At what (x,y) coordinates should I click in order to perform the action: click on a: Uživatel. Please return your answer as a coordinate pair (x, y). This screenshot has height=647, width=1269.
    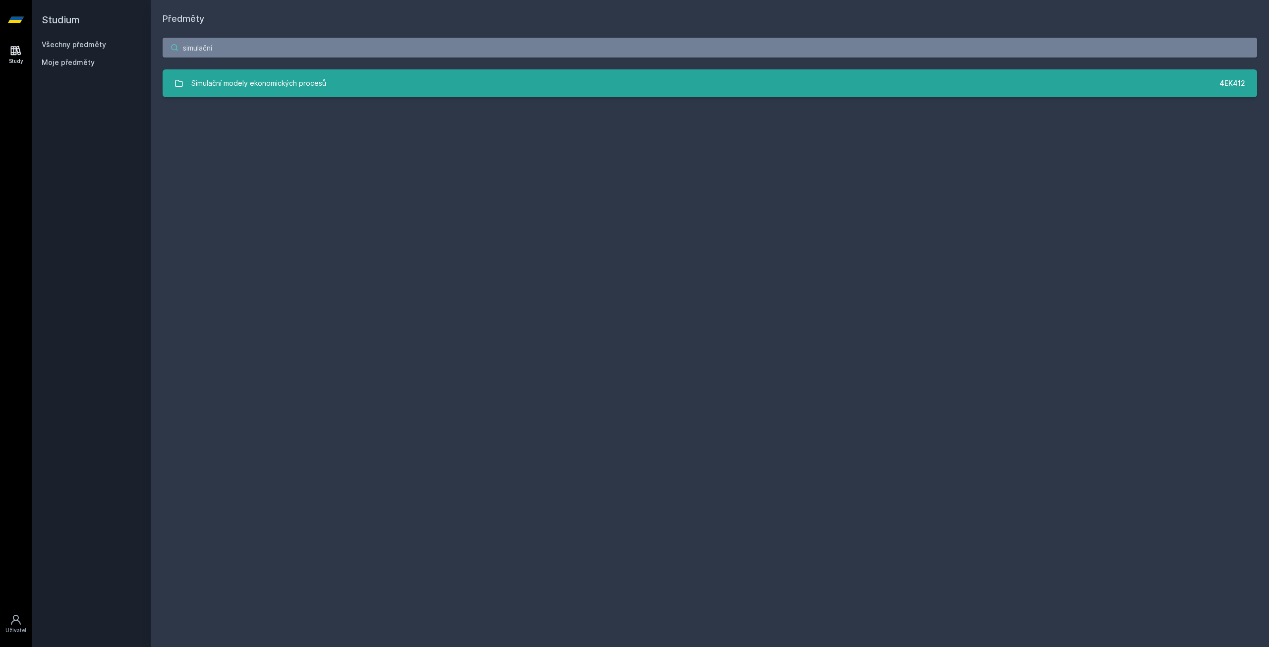
    Looking at the image, I should click on (16, 624).